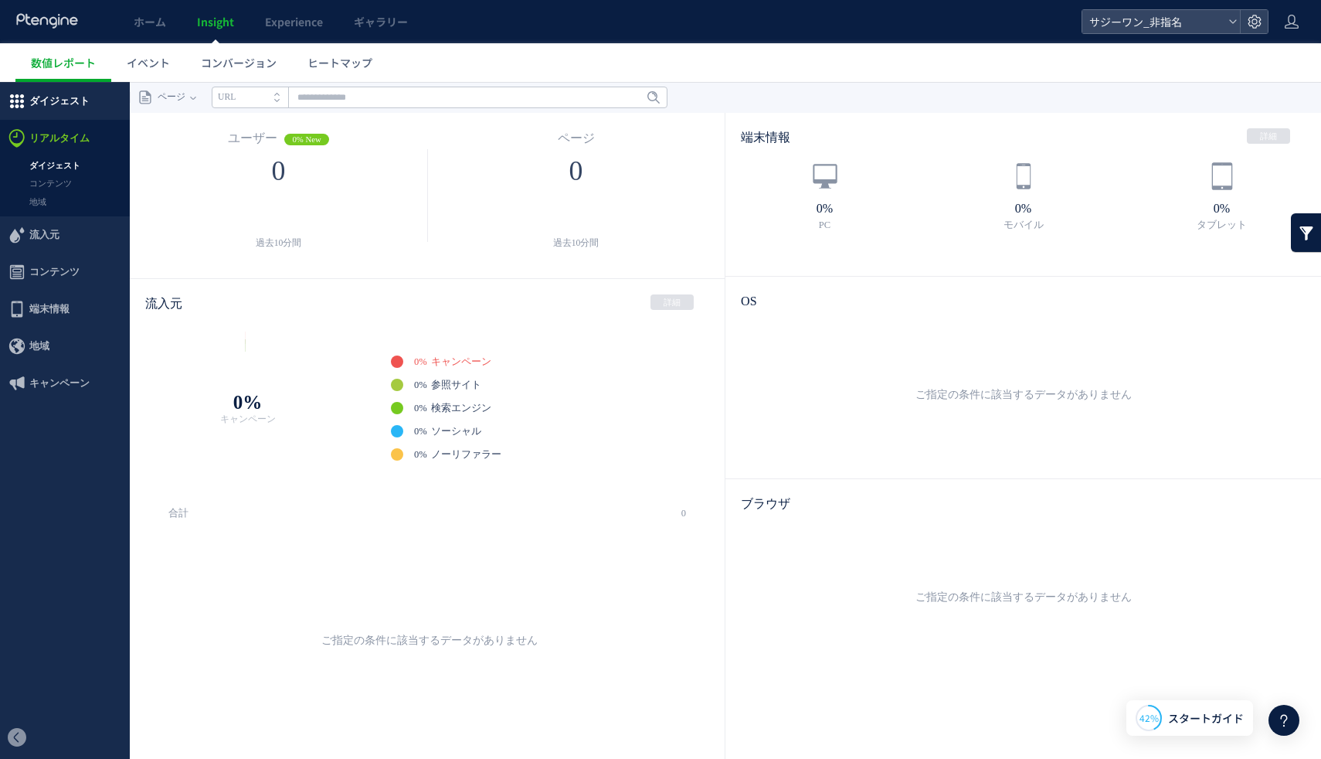 Image resolution: width=1321 pixels, height=759 pixels. I want to click on span: ノーリファラー, so click(466, 372).